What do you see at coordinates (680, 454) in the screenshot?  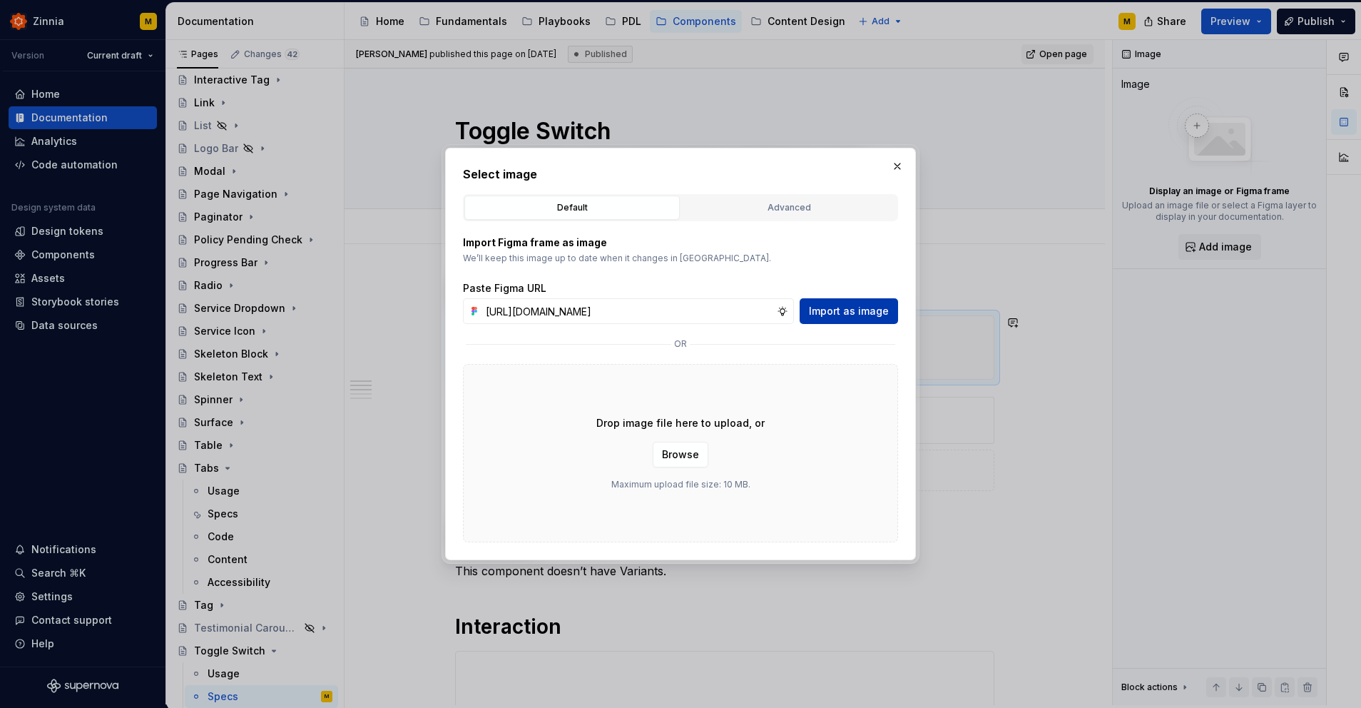 I see `span: Browse` at bounding box center [680, 454].